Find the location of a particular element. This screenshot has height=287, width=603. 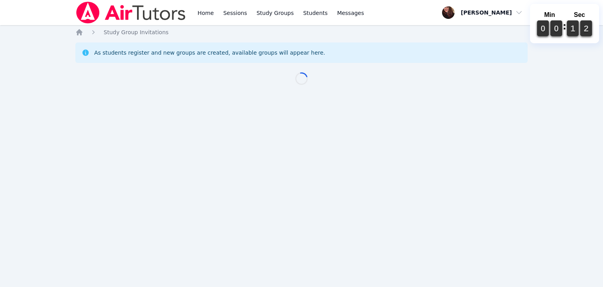

div: As students register and new groups are created, available groups will appear here. is located at coordinates (210, 53).